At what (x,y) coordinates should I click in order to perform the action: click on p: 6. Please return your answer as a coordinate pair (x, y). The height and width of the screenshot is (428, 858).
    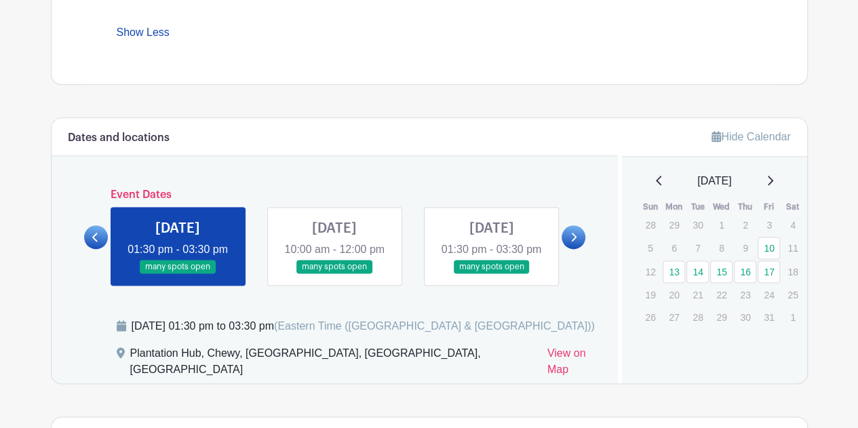
    Looking at the image, I should click on (674, 248).